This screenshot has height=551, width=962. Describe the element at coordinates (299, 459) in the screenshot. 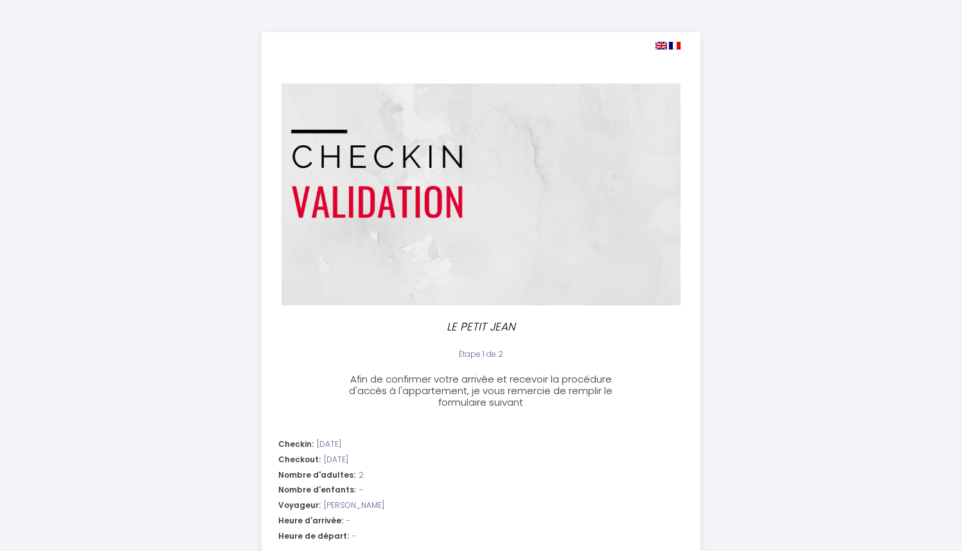

I see `span: Checkout:` at that location.